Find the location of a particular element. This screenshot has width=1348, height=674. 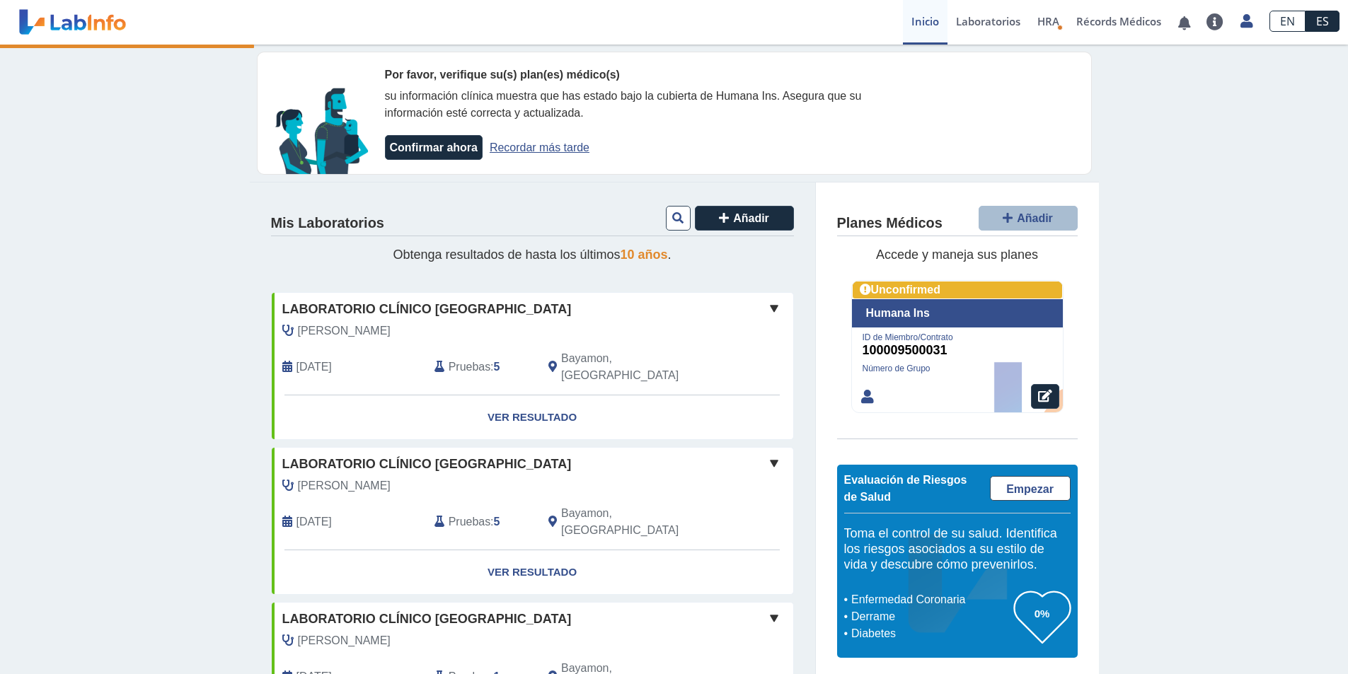

span: su información clínica muestra que has estado bajo la cubierta de Humana Ins. Asegura que su info... is located at coordinates (623, 104).